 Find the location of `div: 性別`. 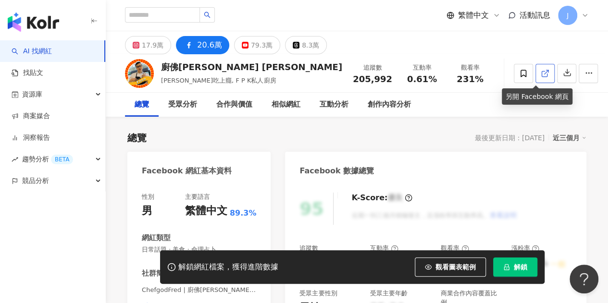

div: 性別 is located at coordinates (148, 197).